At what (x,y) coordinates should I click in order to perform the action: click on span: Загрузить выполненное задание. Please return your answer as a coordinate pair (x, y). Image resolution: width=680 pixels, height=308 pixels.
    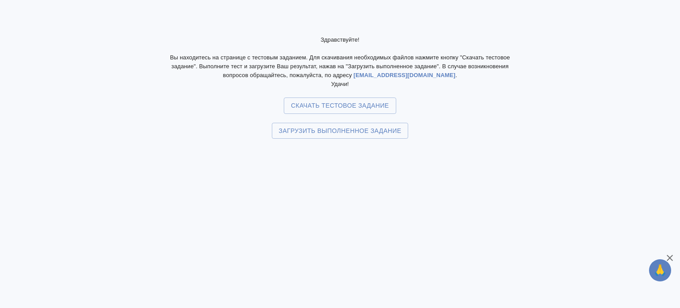
    Looking at the image, I should click on (340, 131).